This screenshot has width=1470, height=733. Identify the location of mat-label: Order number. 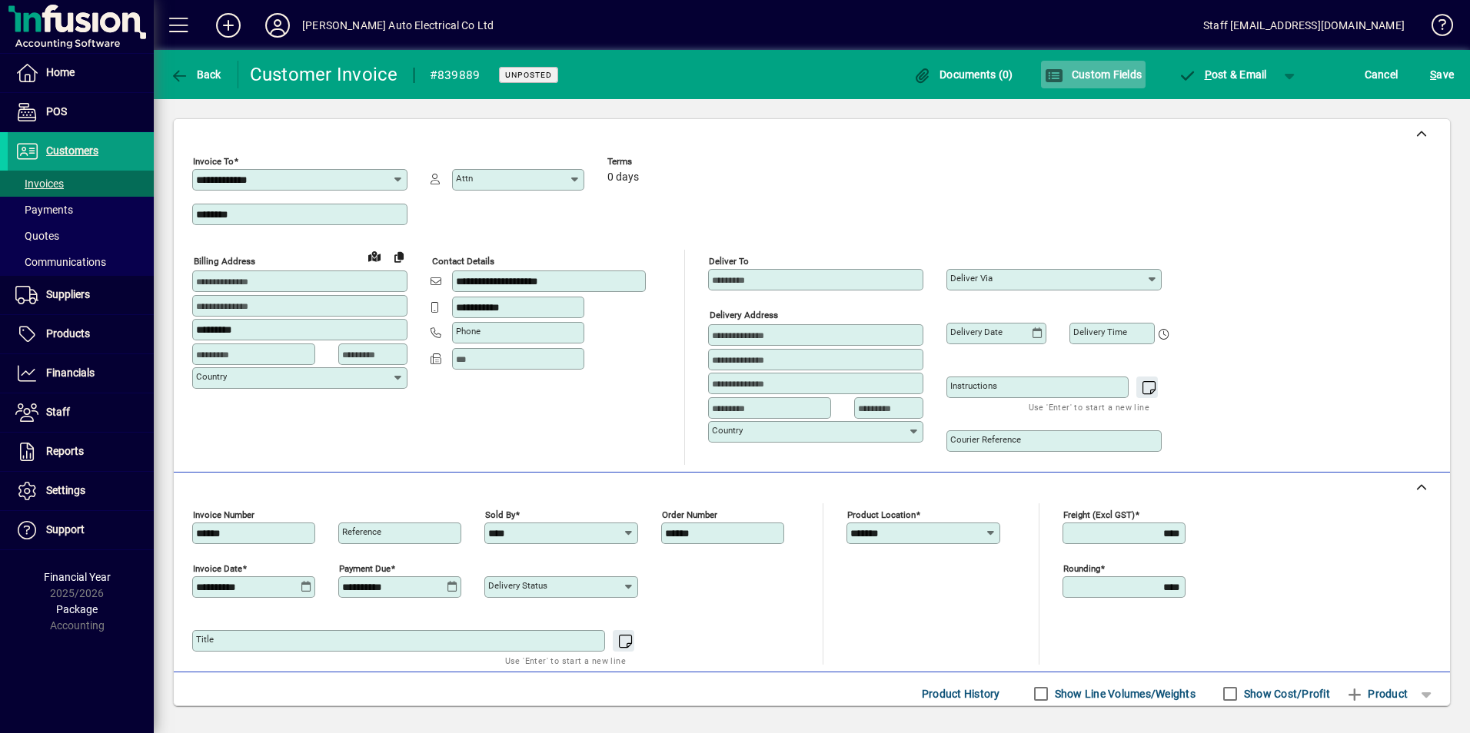
(690, 515).